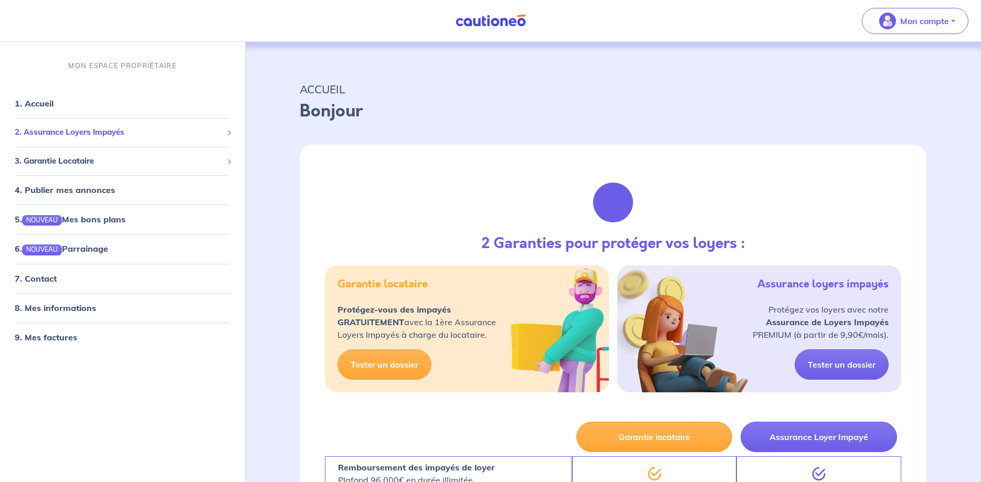 The image size is (981, 482). I want to click on a: 6.NOUVEAUParrainage, so click(61, 249).